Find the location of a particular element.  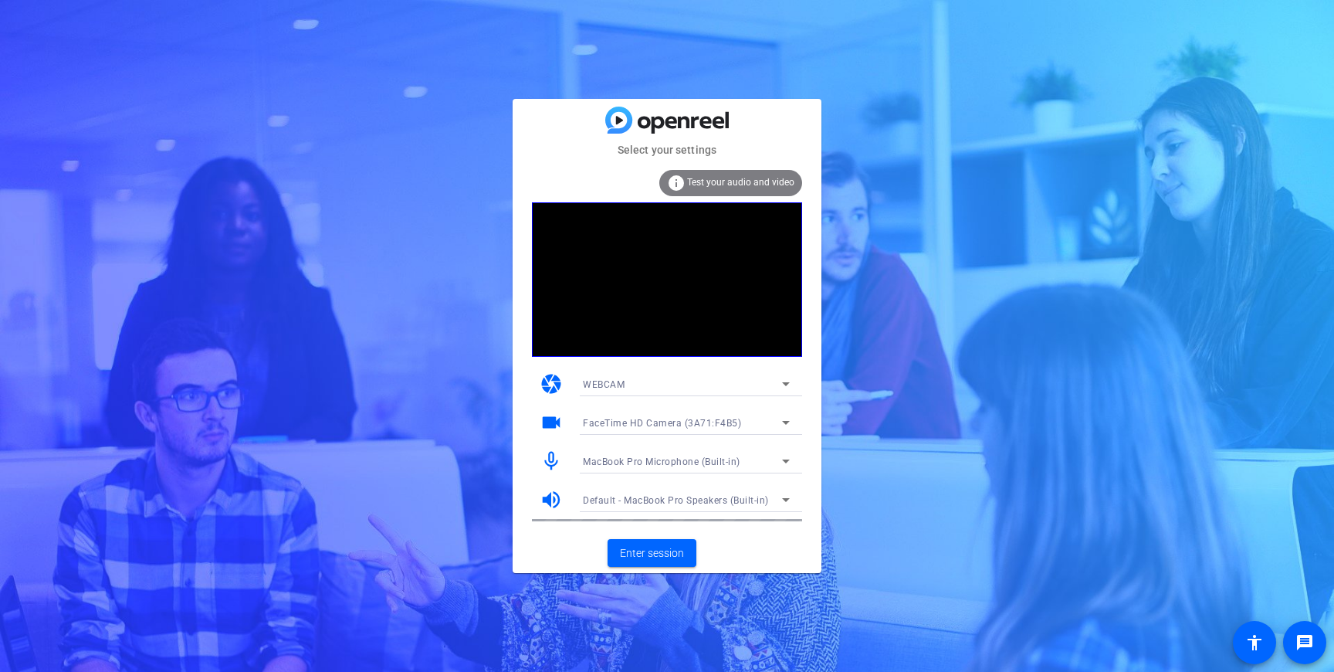

span: WEBCAM is located at coordinates (604, 385).